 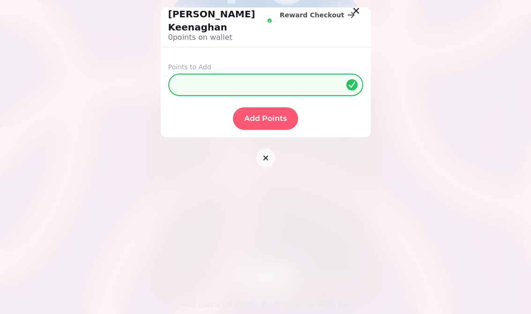 What do you see at coordinates (266, 67) in the screenshot?
I see `label: Points to Add` at bounding box center [266, 67].